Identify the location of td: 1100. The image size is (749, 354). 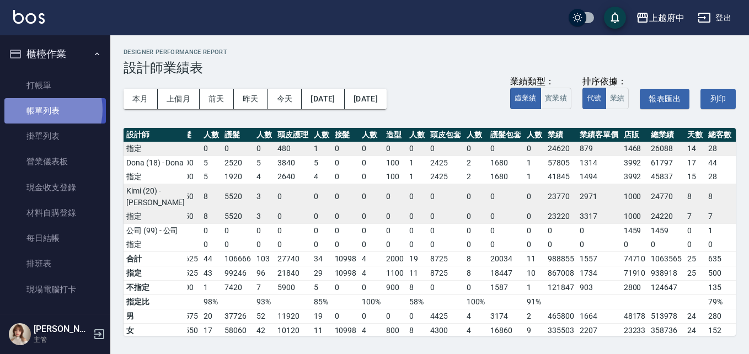
(395, 273).